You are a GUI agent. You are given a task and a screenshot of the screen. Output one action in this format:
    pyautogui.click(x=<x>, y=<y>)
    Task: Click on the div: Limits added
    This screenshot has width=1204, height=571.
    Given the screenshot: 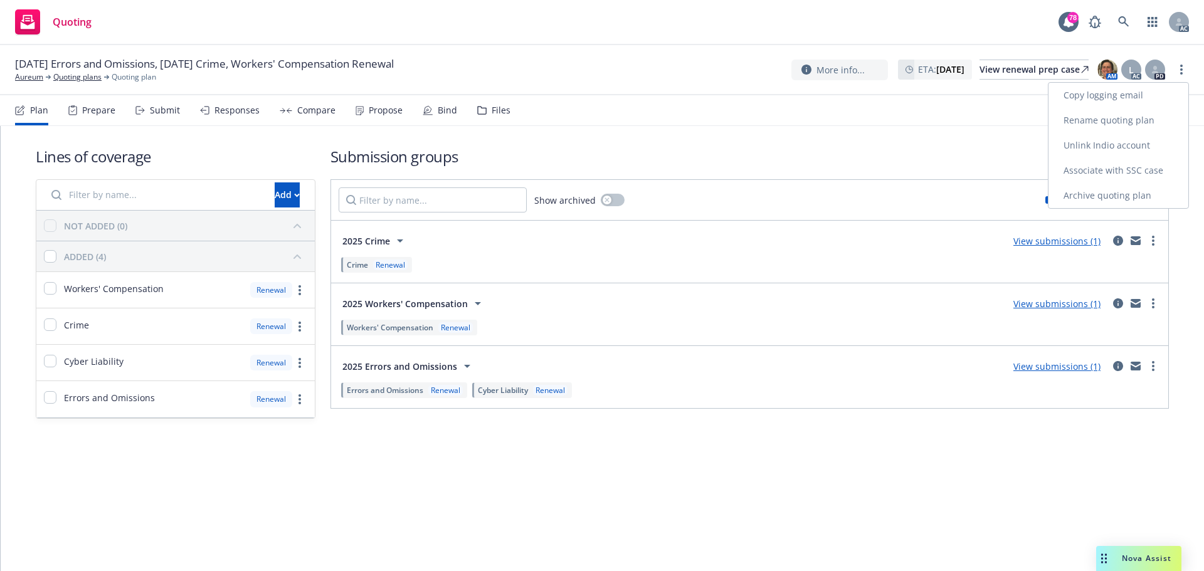 What is the action you would take?
    pyautogui.click(x=1073, y=199)
    